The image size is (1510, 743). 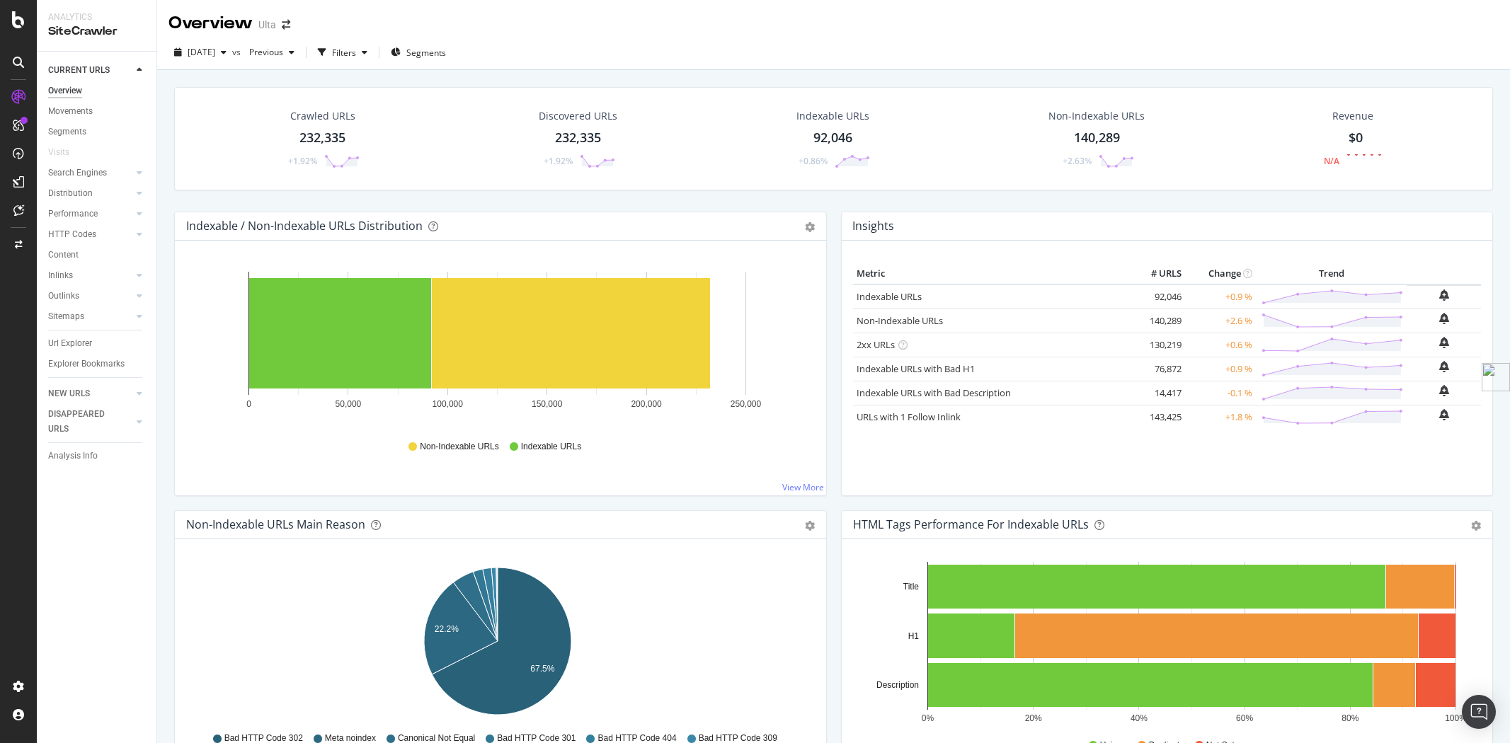 I want to click on span: Indexable URLs, so click(x=551, y=447).